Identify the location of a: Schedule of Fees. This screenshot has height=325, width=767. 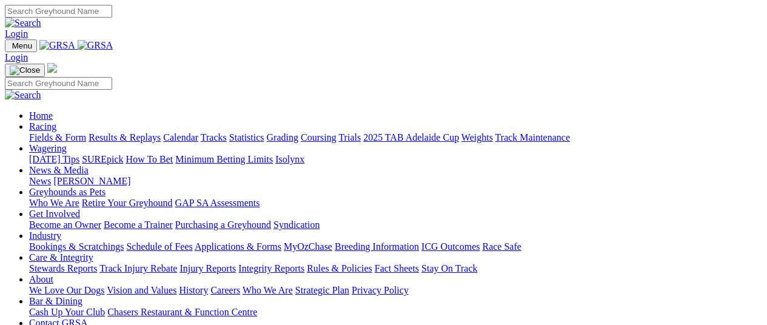
(159, 246).